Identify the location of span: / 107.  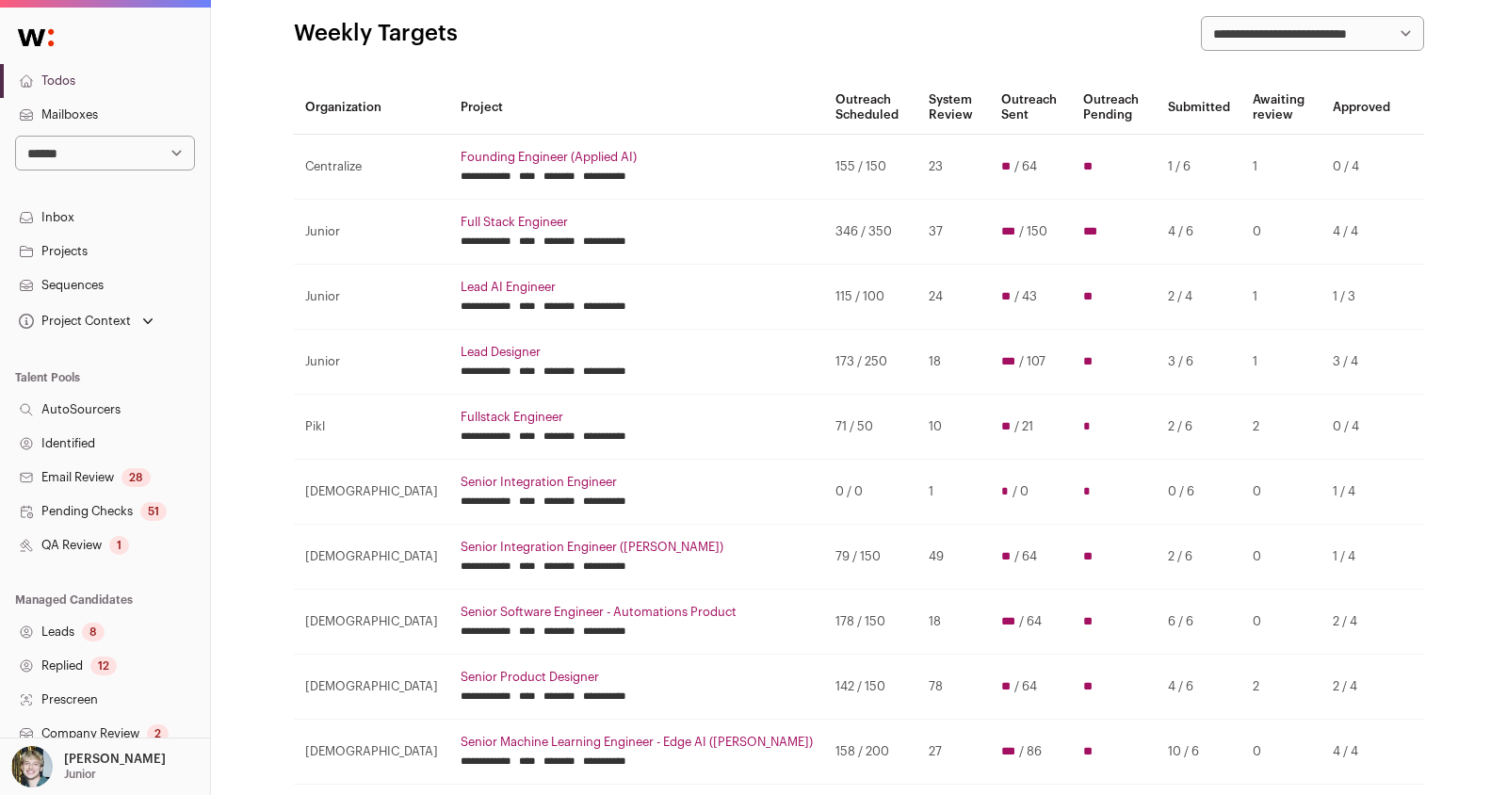
(1032, 362).